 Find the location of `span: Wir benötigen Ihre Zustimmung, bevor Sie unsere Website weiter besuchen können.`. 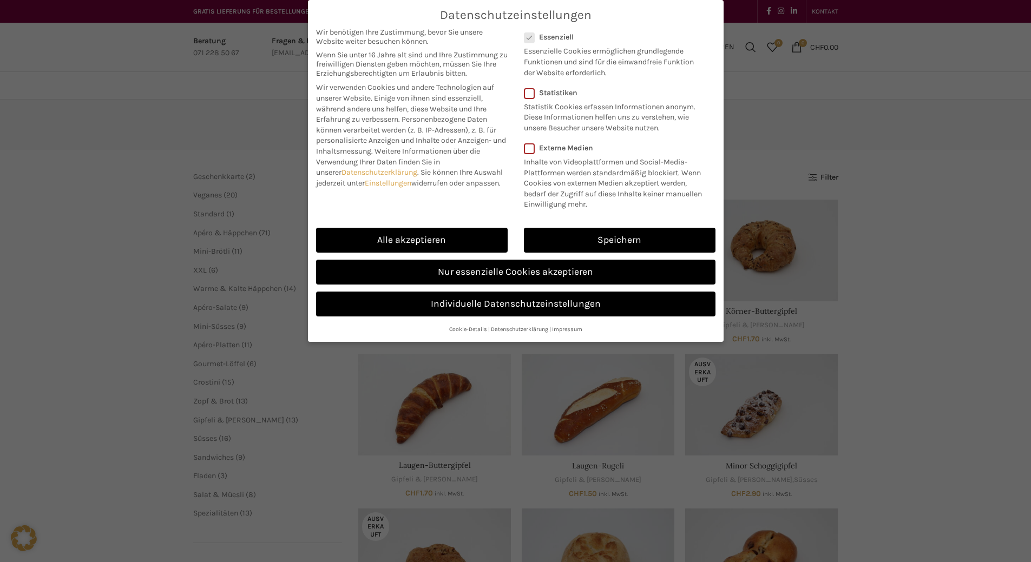

span: Wir benötigen Ihre Zustimmung, bevor Sie unsere Website weiter besuchen können. is located at coordinates (412, 37).